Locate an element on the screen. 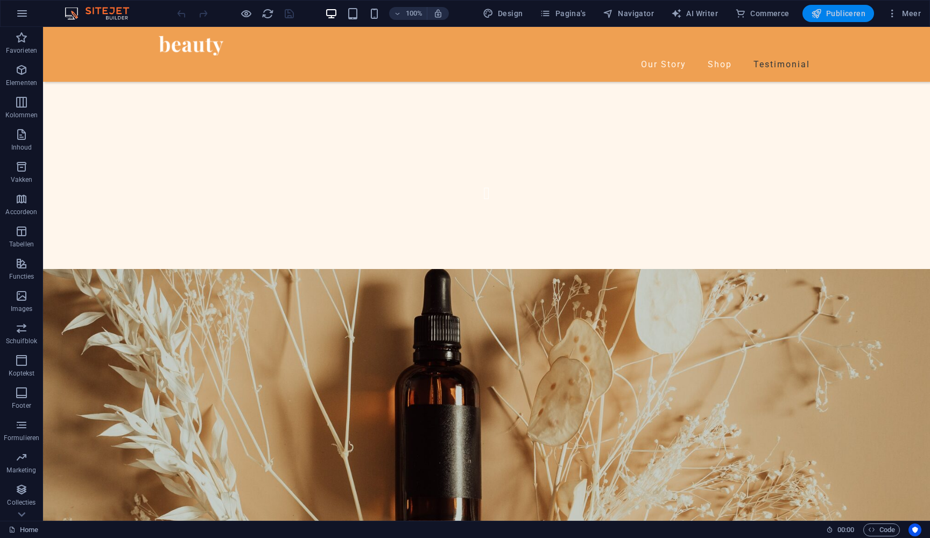 Image resolution: width=930 pixels, height=538 pixels. button: Pagina's is located at coordinates (563, 13).